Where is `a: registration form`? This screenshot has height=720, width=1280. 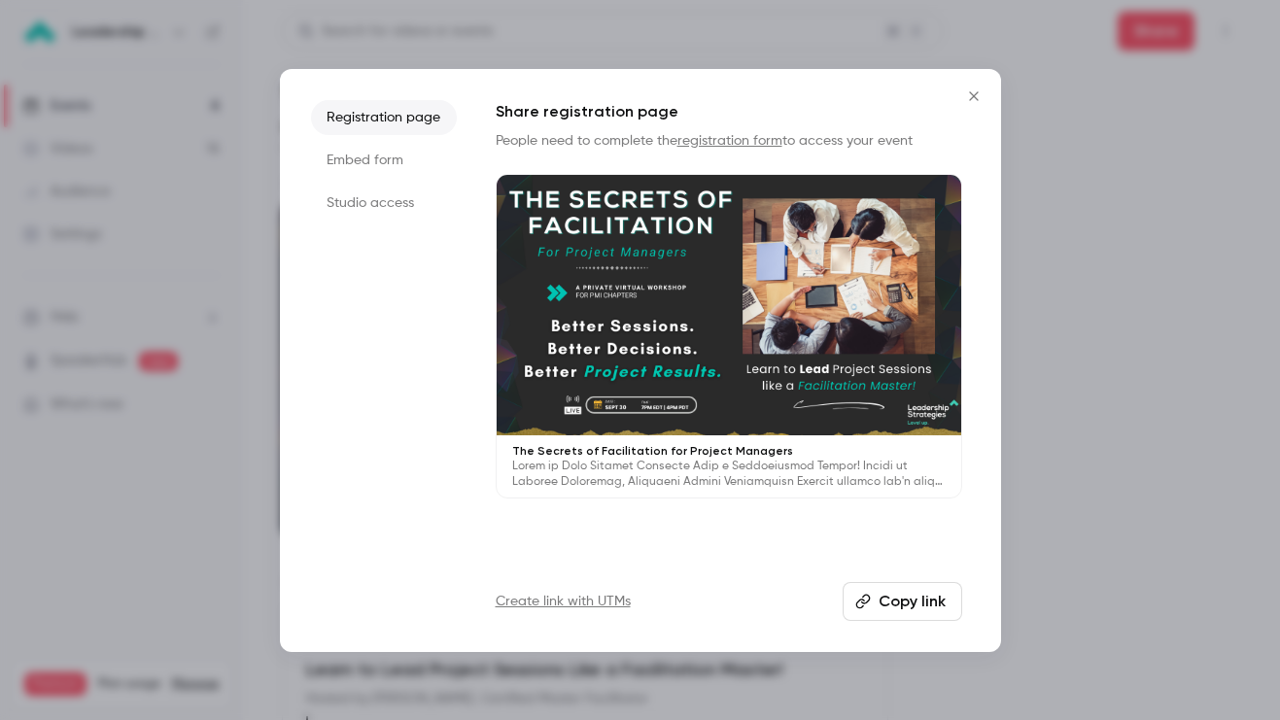
a: registration form is located at coordinates (730, 141).